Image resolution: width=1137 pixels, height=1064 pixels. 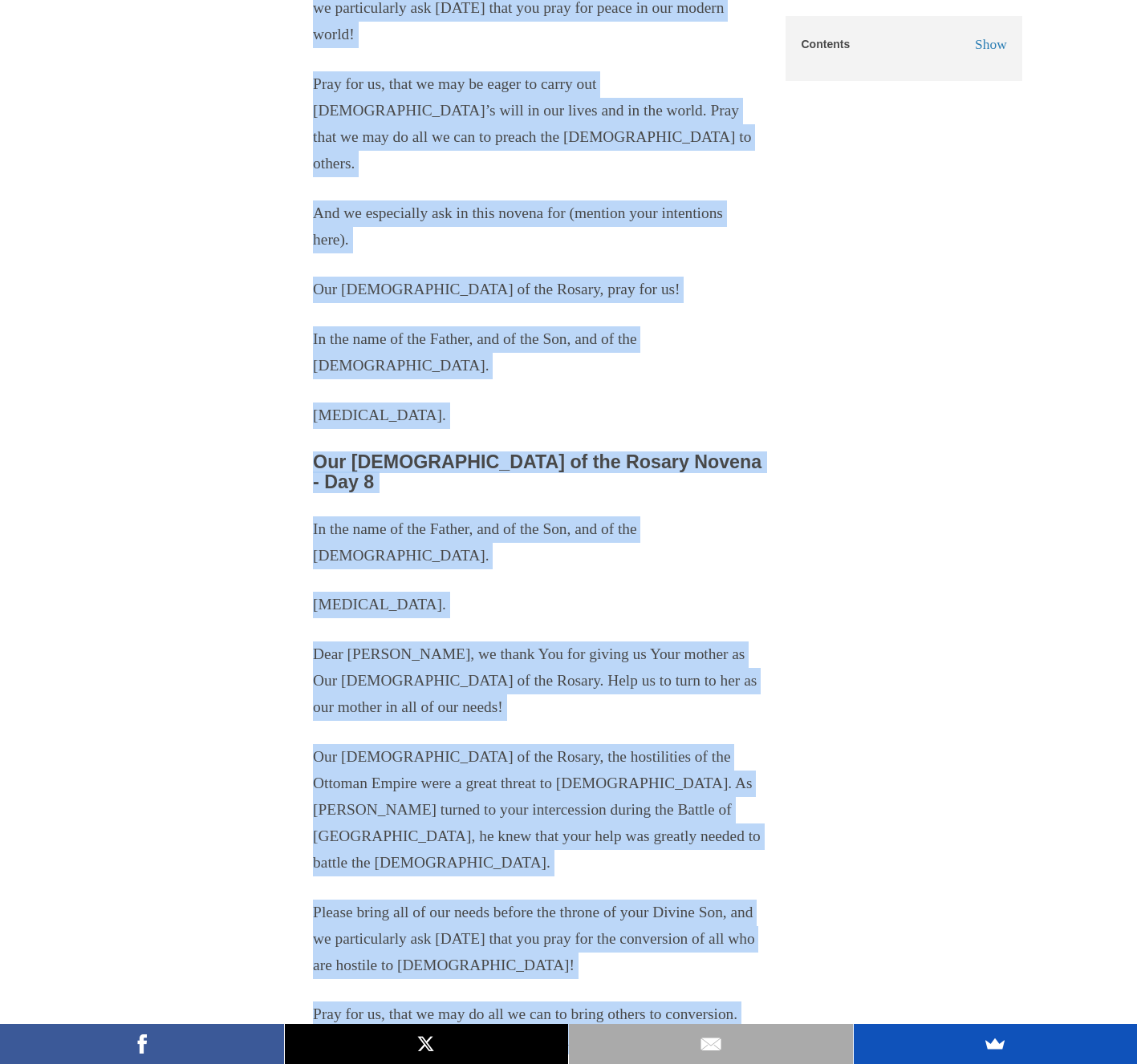 What do you see at coordinates (537, 939) in the screenshot?
I see `p: Please bring all of our needs before the throne of your Divine Son, and we particularly ask [DATE...` at bounding box center [537, 939].